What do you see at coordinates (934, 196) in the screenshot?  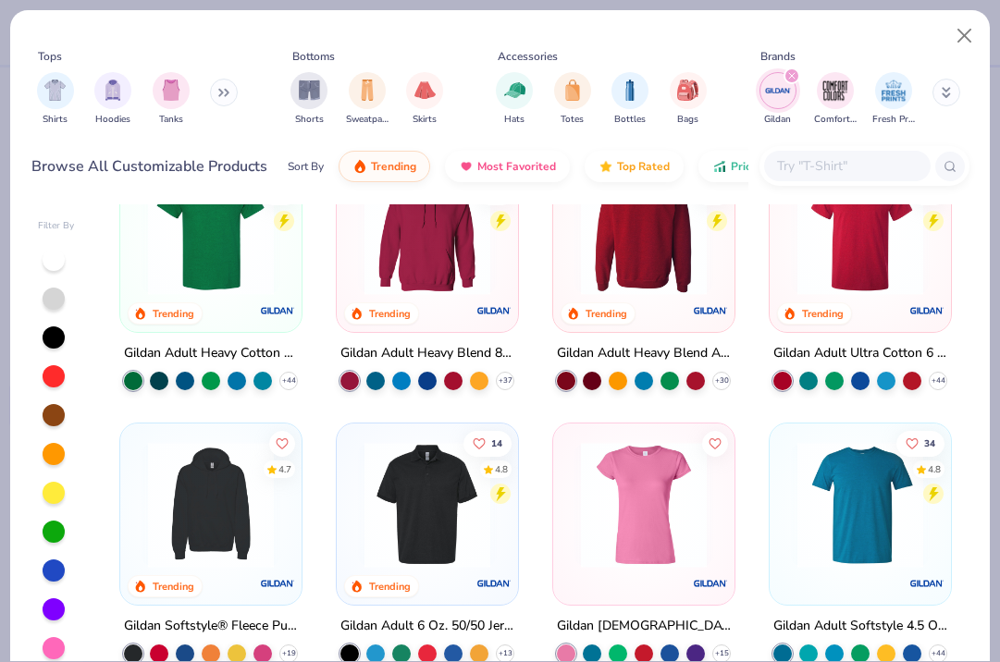 I see `div: 4.9` at bounding box center [934, 196].